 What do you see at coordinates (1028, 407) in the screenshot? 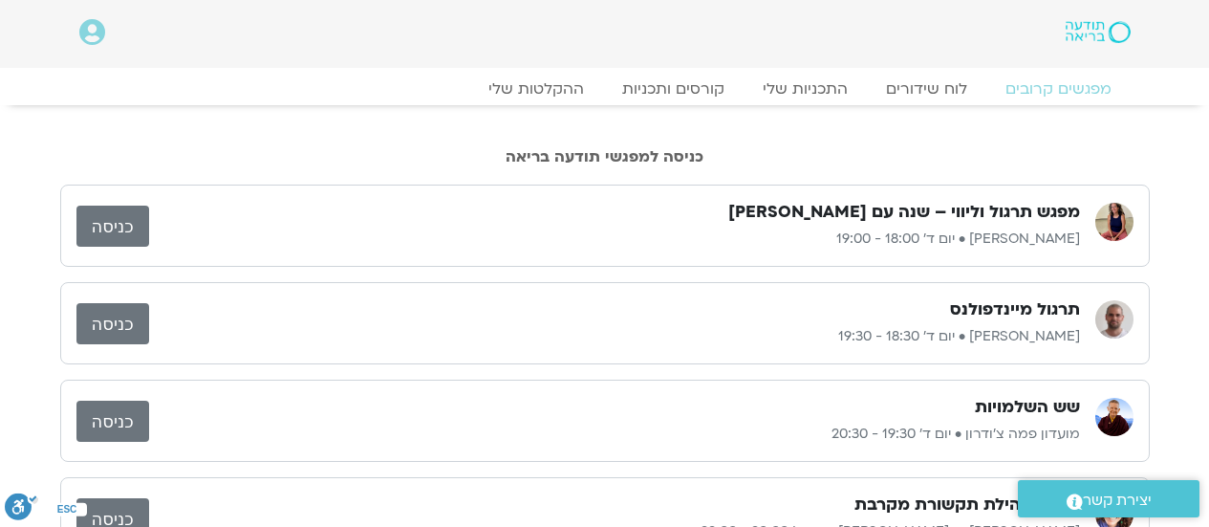
I see `h3: שש השלמויות` at bounding box center [1028, 407].